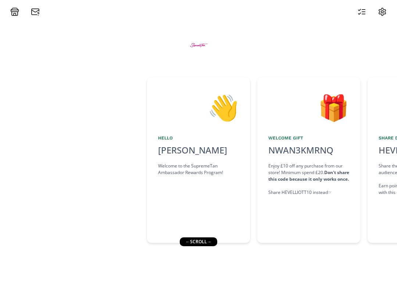 The width and height of the screenshot is (397, 283). I want to click on div: ← scroll →, so click(199, 242).